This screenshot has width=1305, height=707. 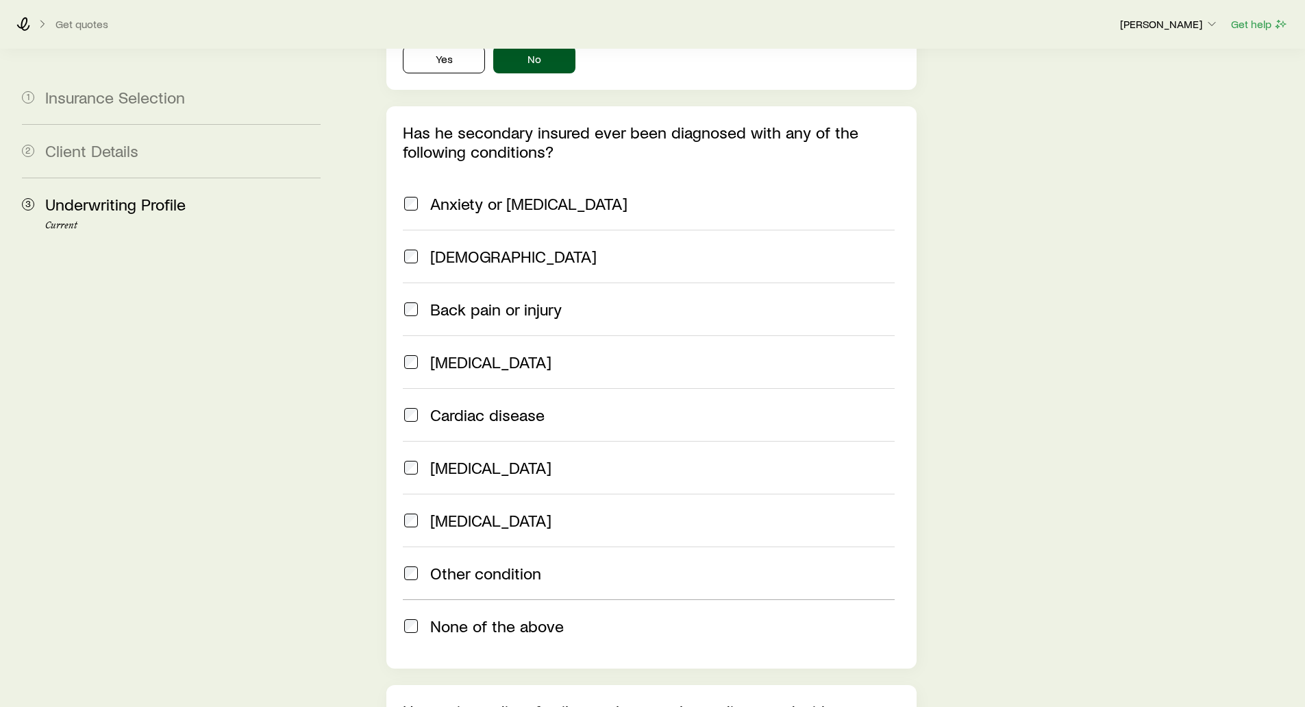 I want to click on p: Has he secondary insured ever been diagnosed with any of the following conditions?, so click(x=651, y=142).